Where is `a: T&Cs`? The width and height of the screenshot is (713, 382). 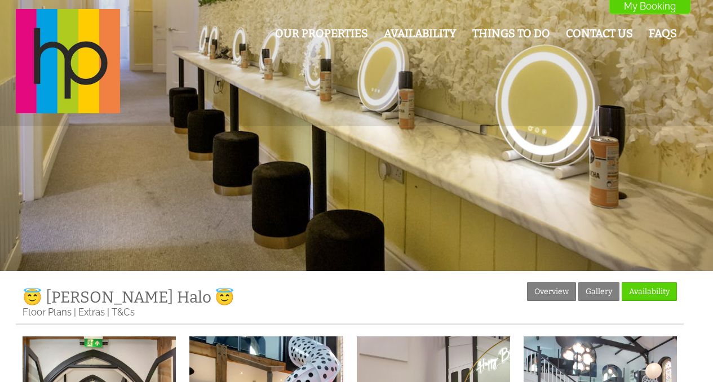
a: T&Cs is located at coordinates (123, 312).